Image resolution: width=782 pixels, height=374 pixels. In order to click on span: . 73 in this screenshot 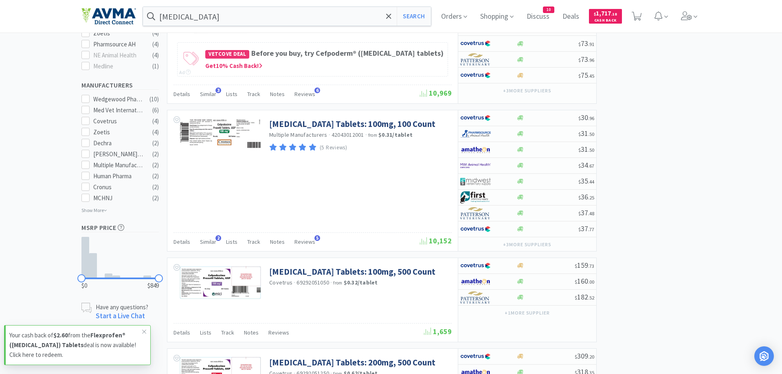, I will do `click(591, 266)`.